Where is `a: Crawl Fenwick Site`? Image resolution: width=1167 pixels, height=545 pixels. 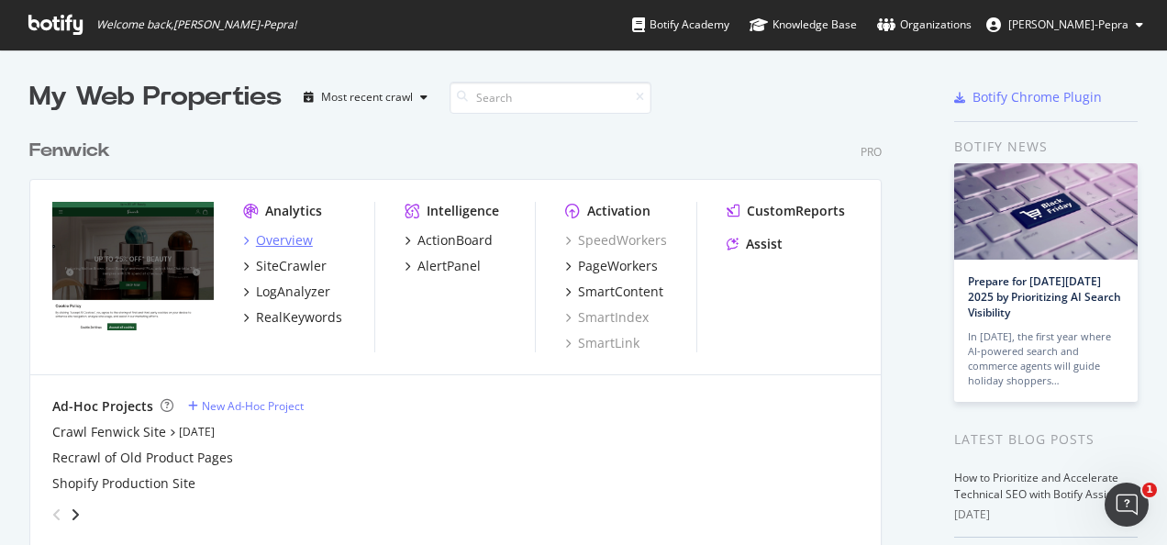 a: Crawl Fenwick Site is located at coordinates (109, 432).